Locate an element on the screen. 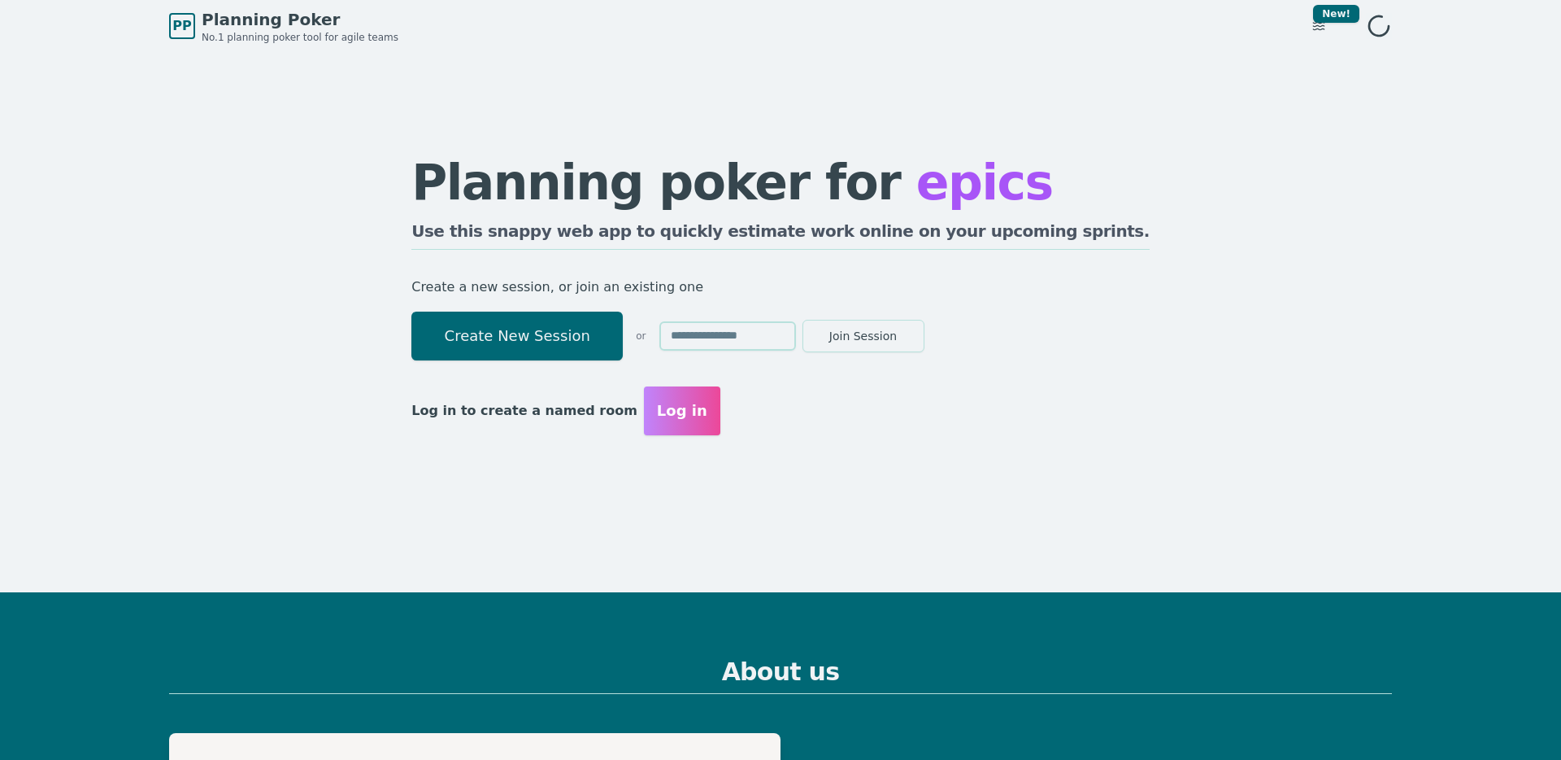 The width and height of the screenshot is (1561, 760). h2: Use this snappy web app to quickly estimate work online on your upcoming sprints. is located at coordinates (781, 234).